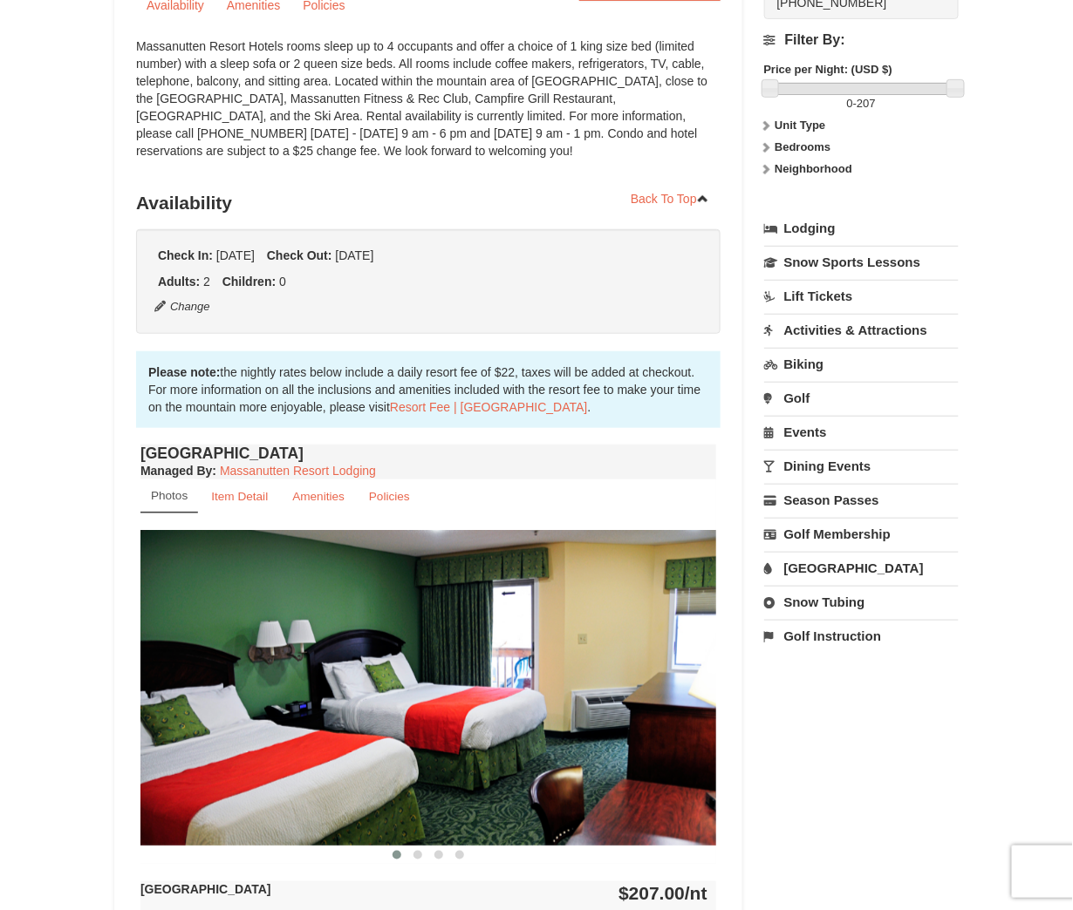  I want to click on a: Golf Instruction, so click(861, 636).